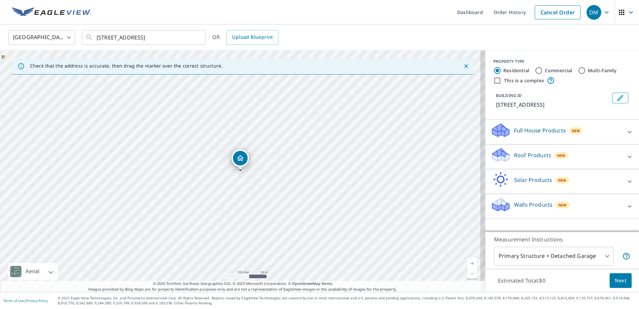  Describe the element at coordinates (626, 256) in the screenshot. I see `span: Your report will include the primary structure and a detached garage if one exists.` at that location.